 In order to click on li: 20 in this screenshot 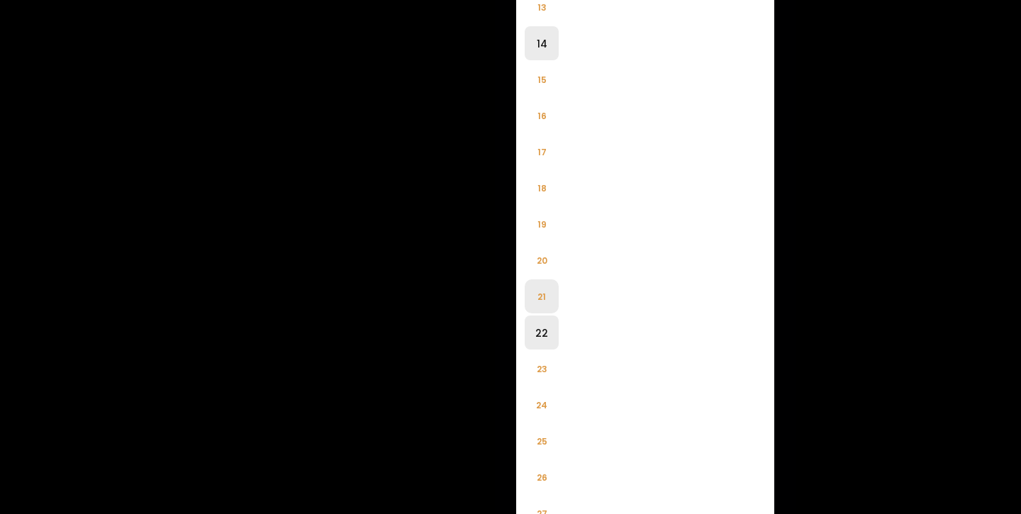, I will do `click(542, 260)`.